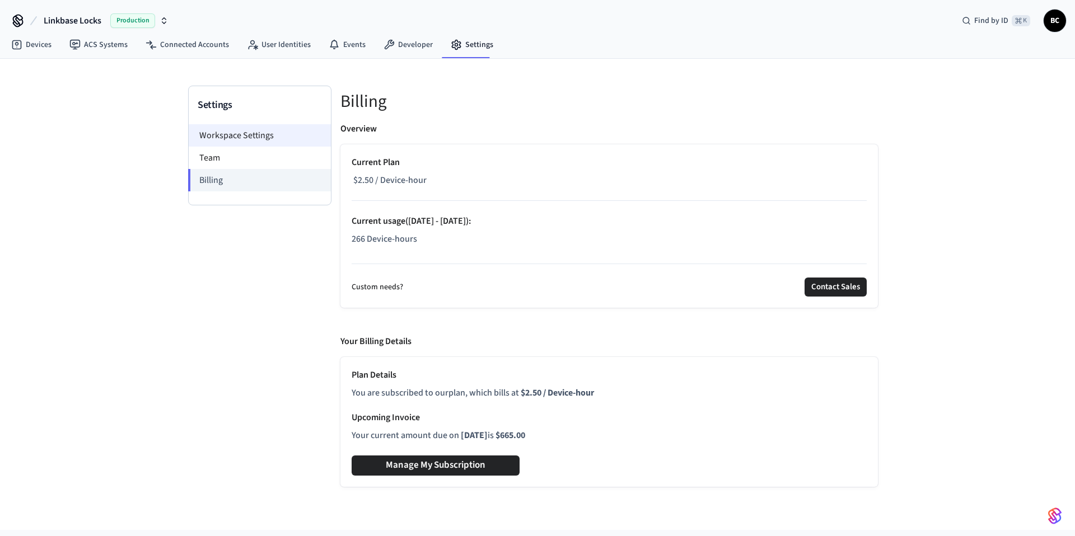 This screenshot has height=536, width=1075. What do you see at coordinates (609, 436) in the screenshot?
I see `p: Your current amount due on is` at bounding box center [609, 436].